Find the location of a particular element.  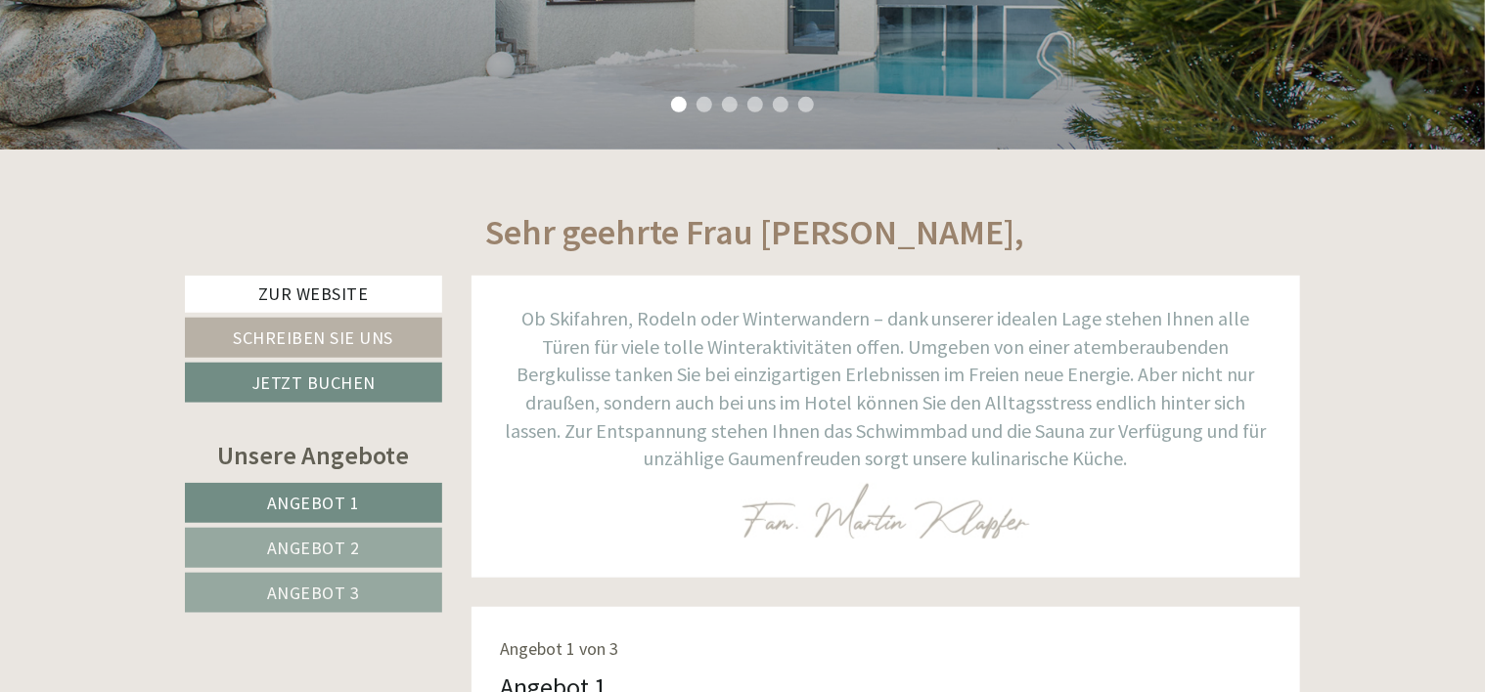

button: Senden is located at coordinates (707, 529).